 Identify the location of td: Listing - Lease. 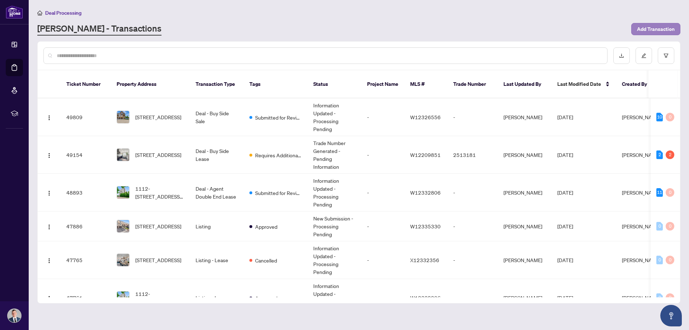
(217, 260).